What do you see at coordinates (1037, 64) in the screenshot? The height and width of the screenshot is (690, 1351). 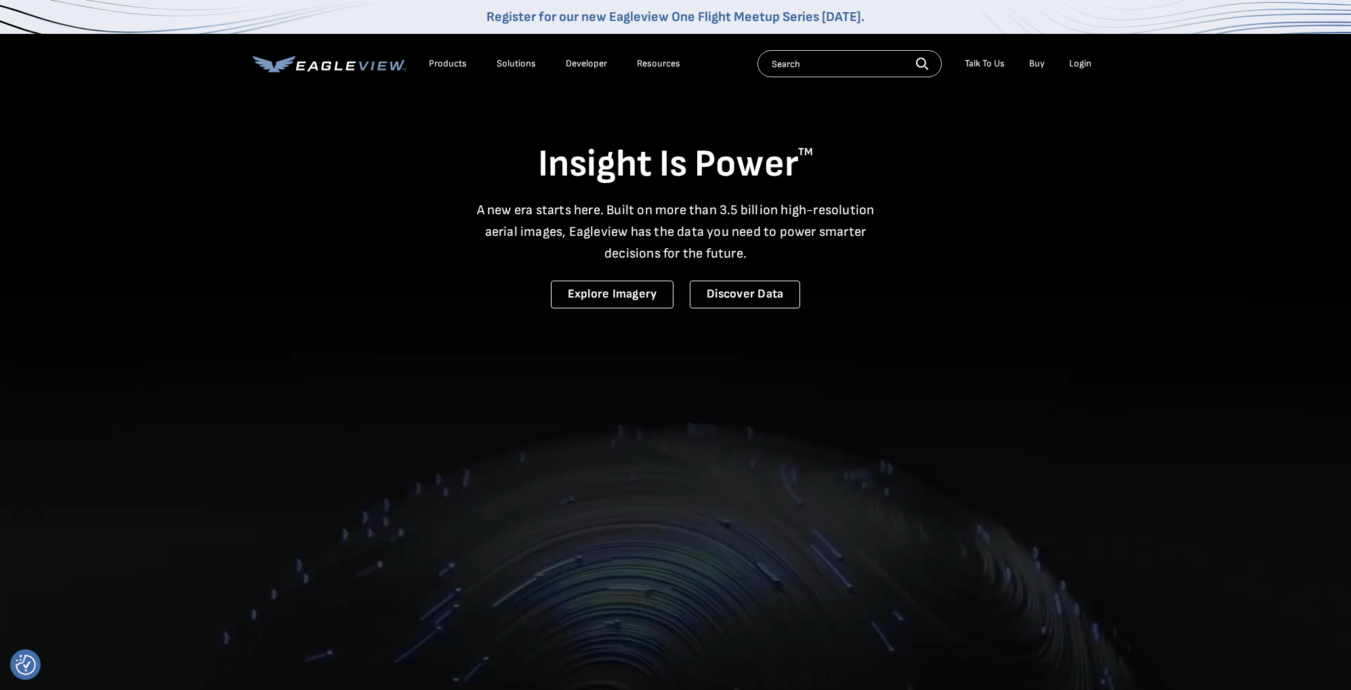 I see `a: Buy` at bounding box center [1037, 64].